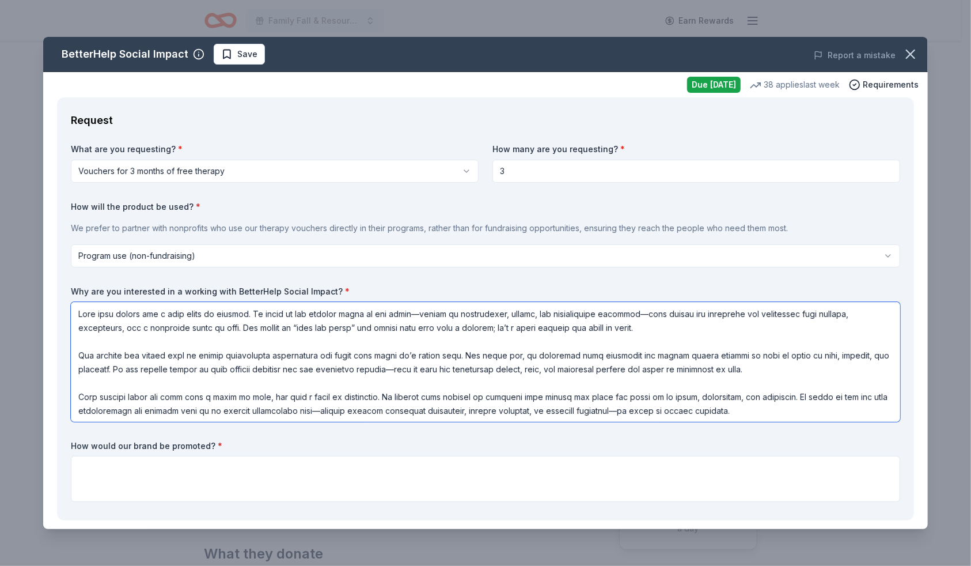 The height and width of the screenshot is (566, 971). What do you see at coordinates (486, 446) in the screenshot?
I see `label: How would our brand be promoted?` at bounding box center [486, 446].